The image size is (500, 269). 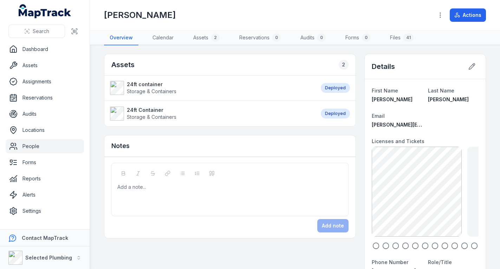 What do you see at coordinates (260, 38) in the screenshot?
I see `a: Reservations0` at bounding box center [260, 38].